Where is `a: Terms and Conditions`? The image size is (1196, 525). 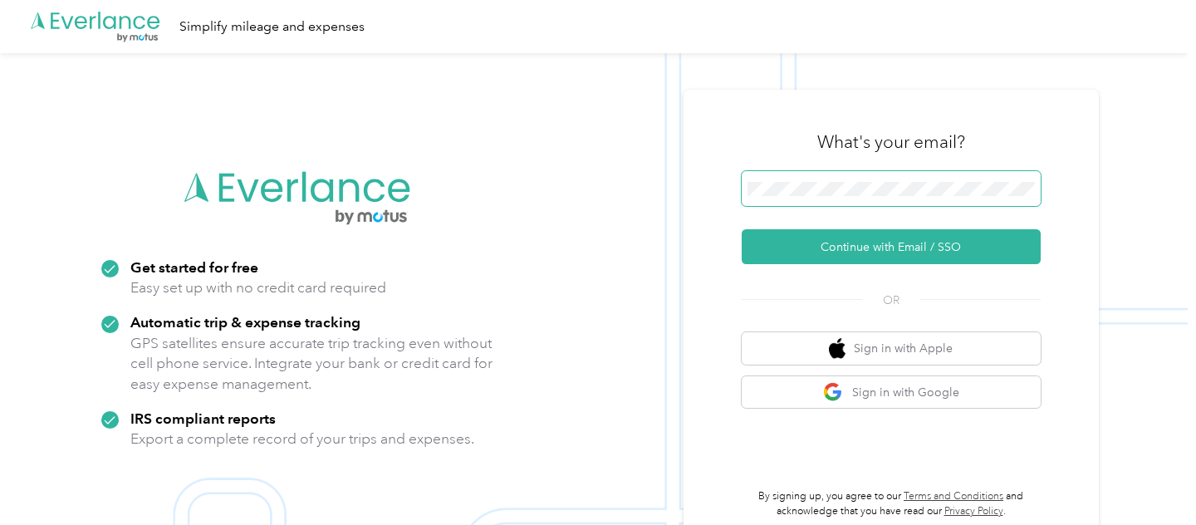 a: Terms and Conditions is located at coordinates (953, 496).